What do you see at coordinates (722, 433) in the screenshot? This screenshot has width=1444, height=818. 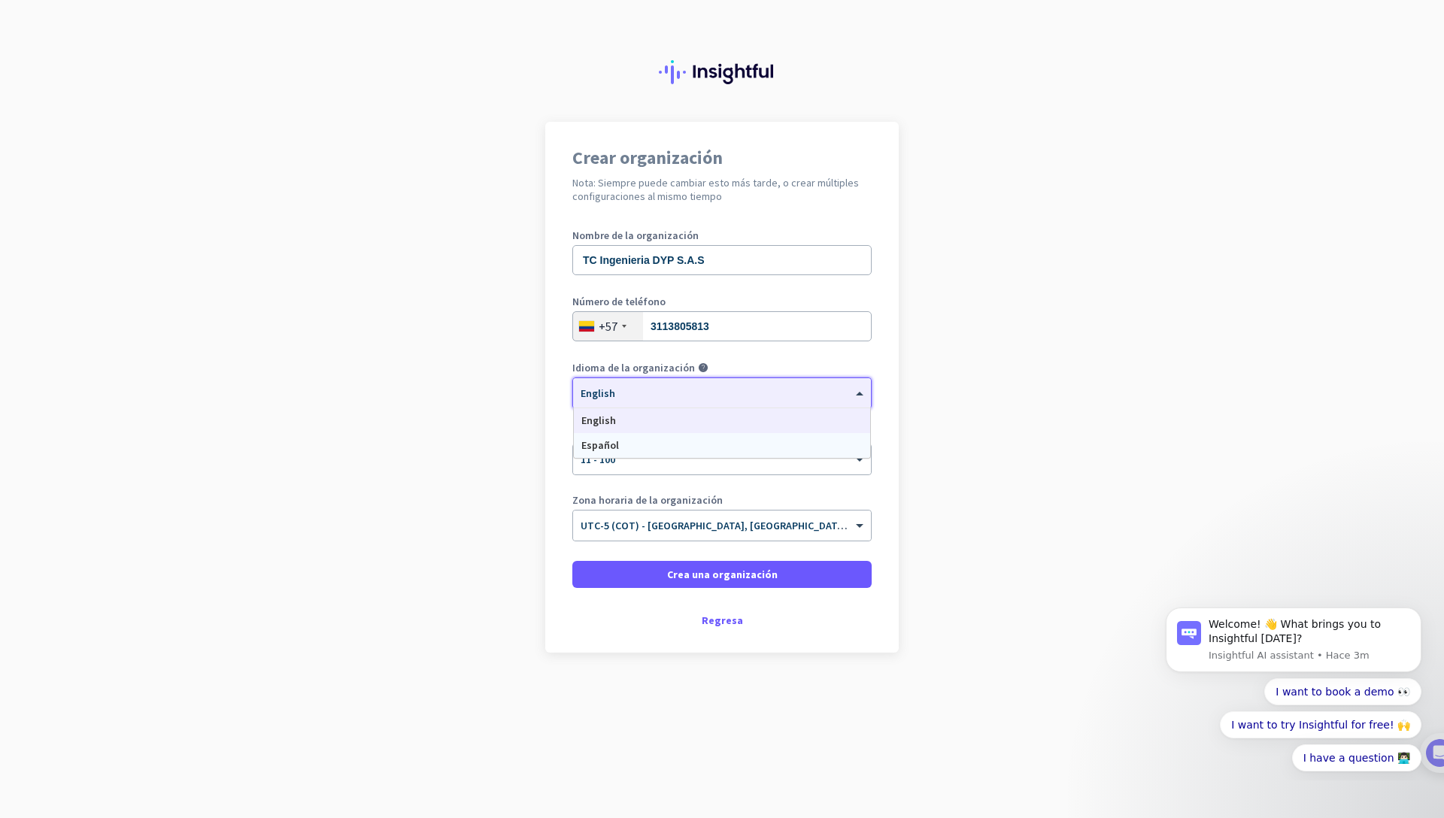 I see `div: Options List` at bounding box center [722, 433].